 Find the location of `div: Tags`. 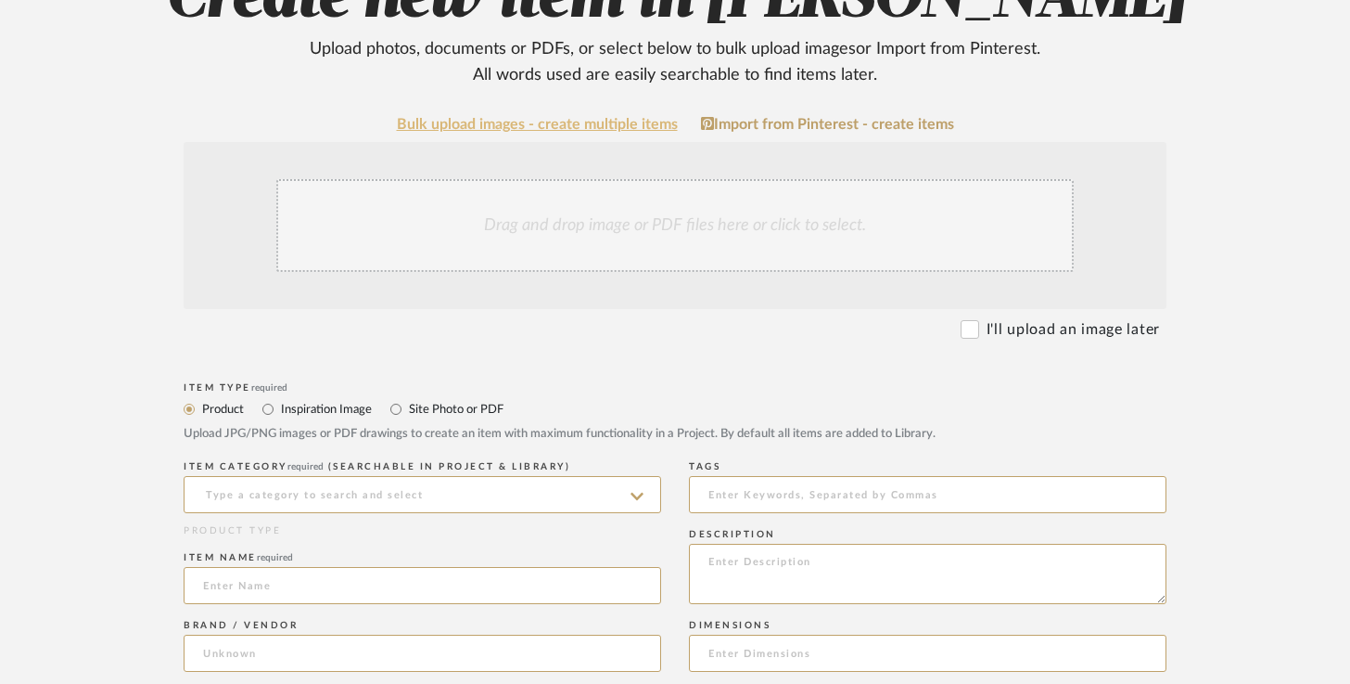

div: Tags is located at coordinates (927, 466).